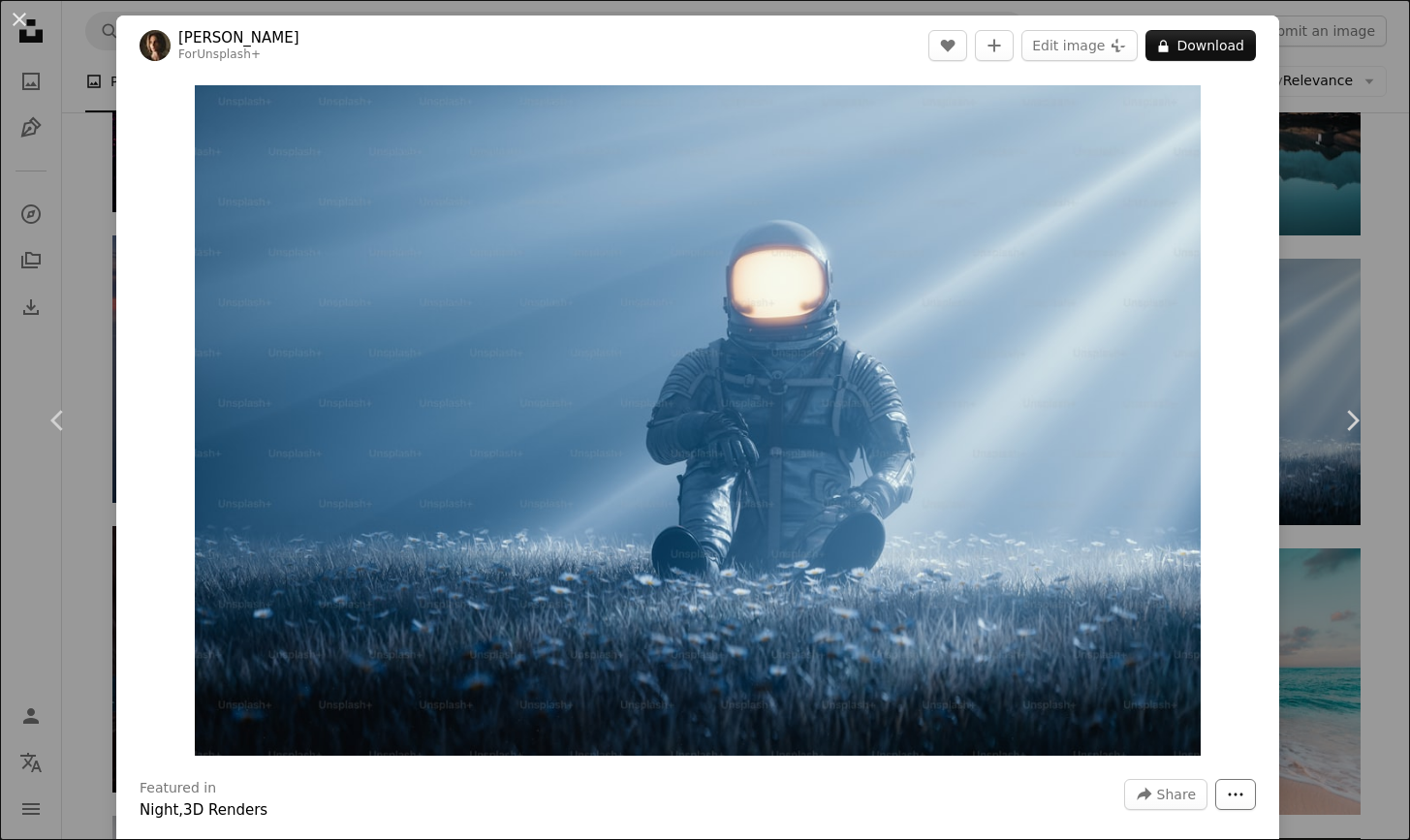 This screenshot has width=1410, height=840. What do you see at coordinates (229, 55) in the screenshot?
I see `a: Unsplash+` at bounding box center [229, 55].